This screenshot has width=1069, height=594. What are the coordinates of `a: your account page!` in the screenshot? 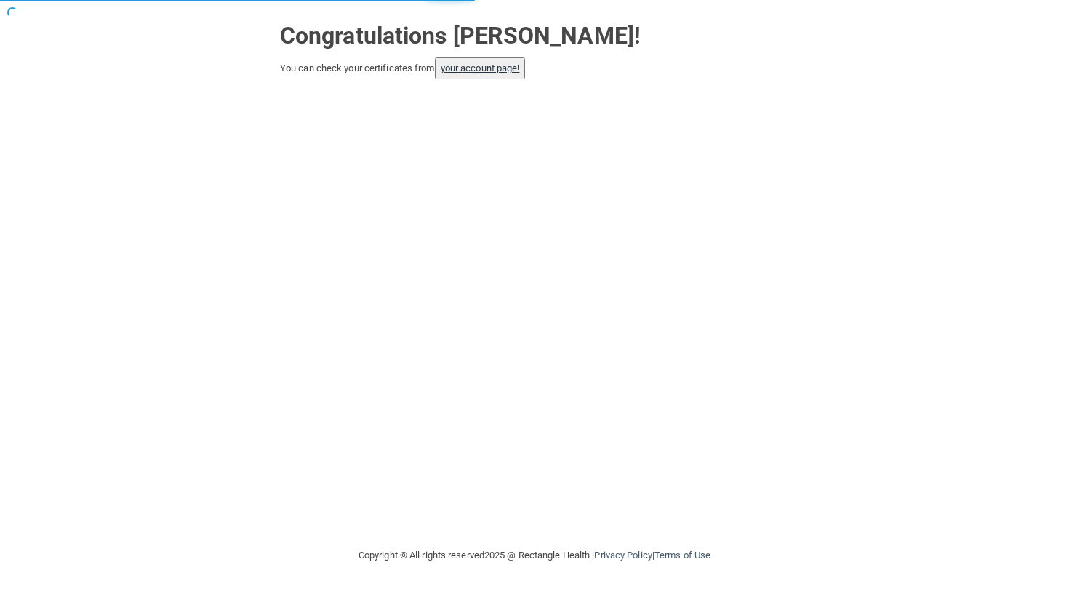 It's located at (480, 68).